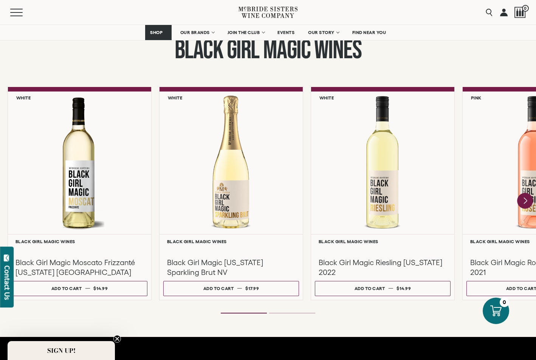  What do you see at coordinates (504, 302) in the screenshot?
I see `div: 0` at bounding box center [504, 302].